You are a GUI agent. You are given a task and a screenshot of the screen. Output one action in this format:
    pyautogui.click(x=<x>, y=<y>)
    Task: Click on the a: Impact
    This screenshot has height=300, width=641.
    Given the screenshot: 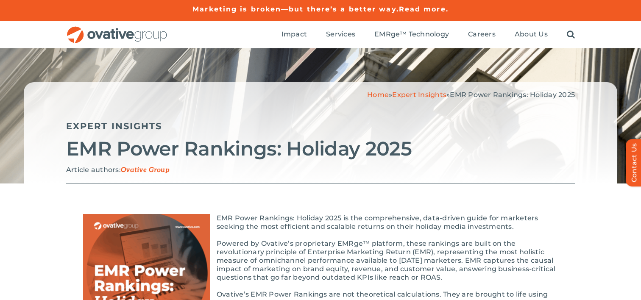 What is the action you would take?
    pyautogui.click(x=294, y=35)
    